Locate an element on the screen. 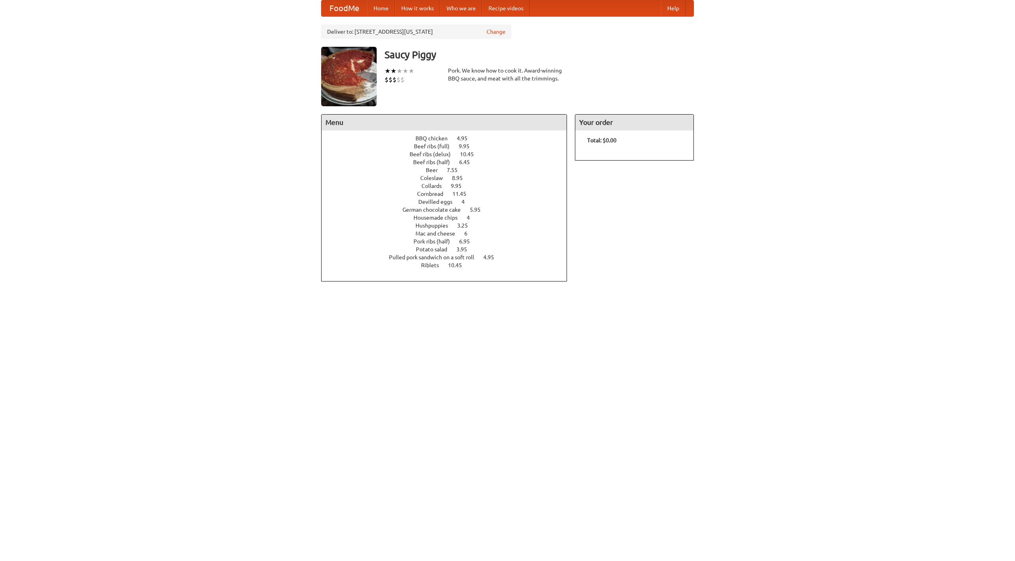 Image resolution: width=1015 pixels, height=561 pixels. a: Beef ribs (half) 6.45 is located at coordinates (449, 162).